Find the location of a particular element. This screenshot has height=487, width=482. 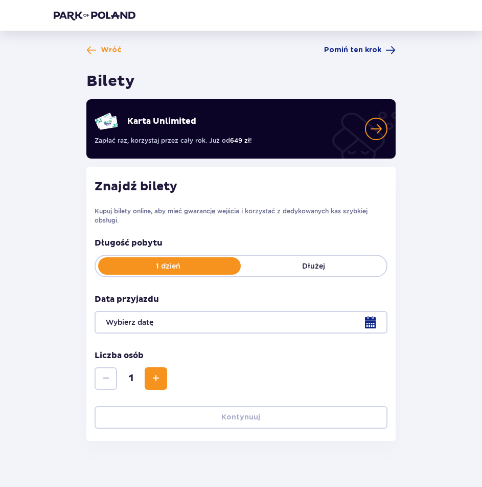

p: Liczba osób is located at coordinates (119, 355).